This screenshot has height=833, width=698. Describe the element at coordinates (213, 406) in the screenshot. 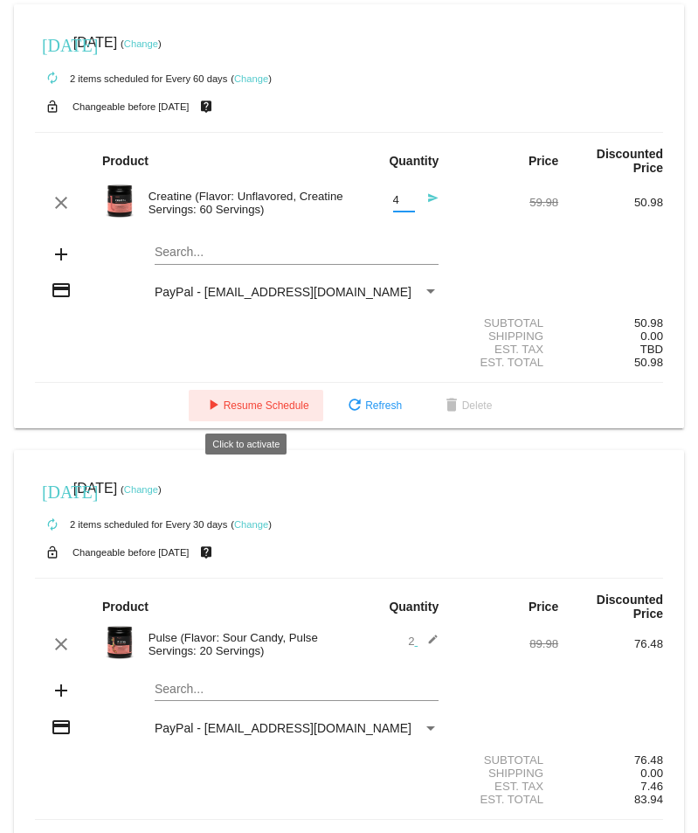

I see `mat-icon: play_arrow` at that location.